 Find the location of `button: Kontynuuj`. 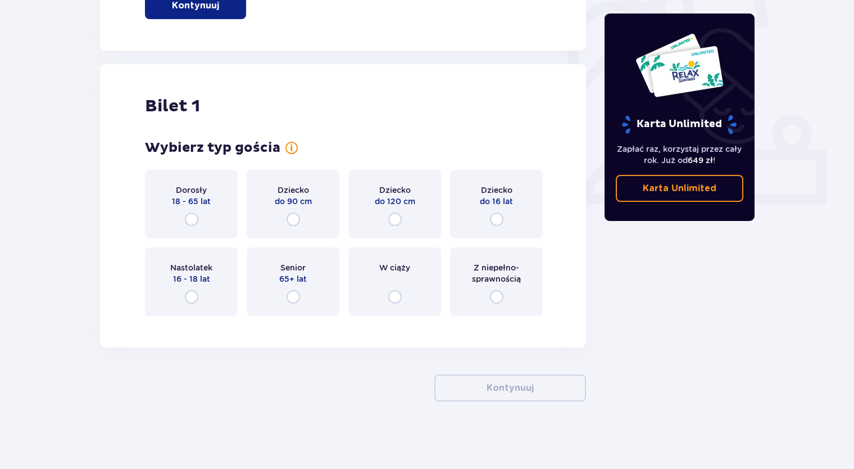

button: Kontynuuj is located at coordinates (510, 388).